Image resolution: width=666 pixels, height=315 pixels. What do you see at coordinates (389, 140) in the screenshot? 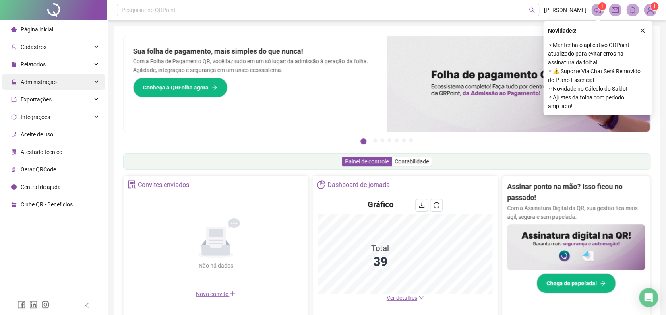
I see `button: 4` at bounding box center [389, 140].